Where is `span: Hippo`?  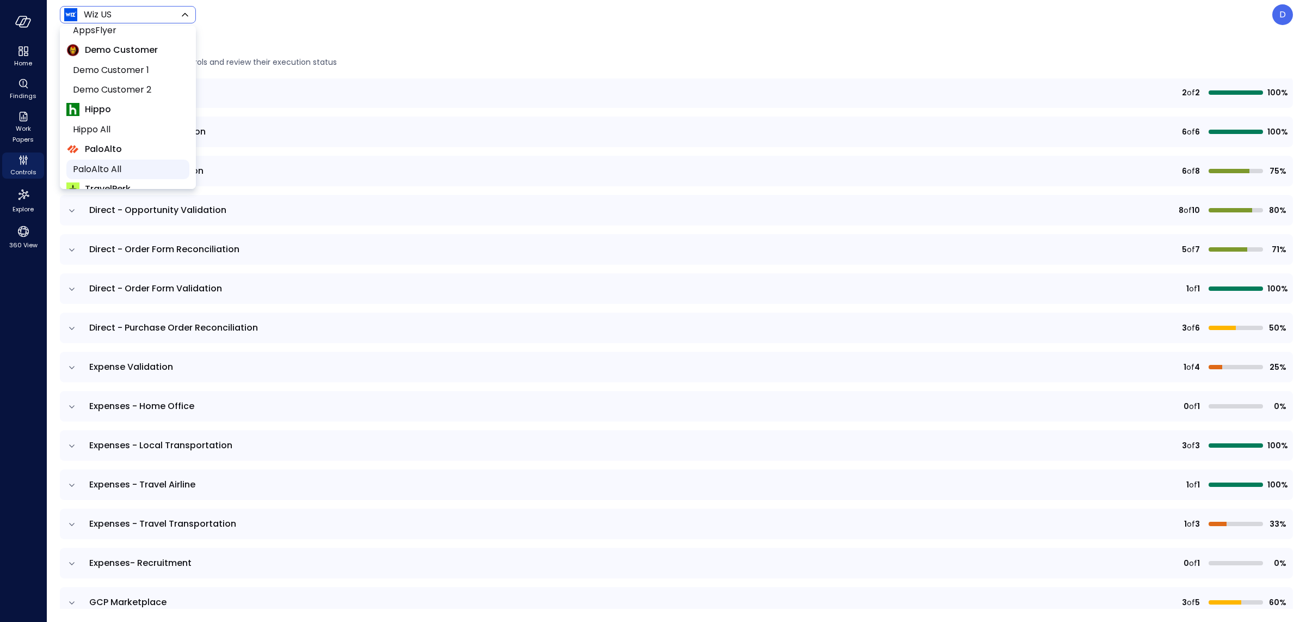
span: Hippo is located at coordinates (98, 109).